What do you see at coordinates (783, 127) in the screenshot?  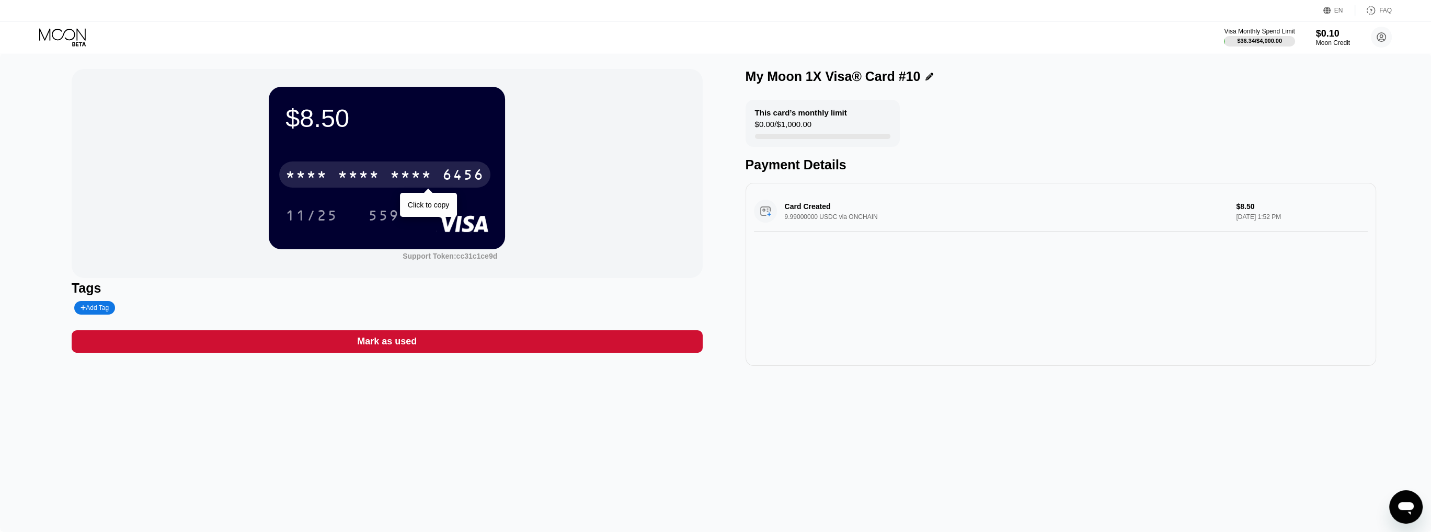 I see `div: $0.00 / $1,000.00` at bounding box center [783, 127].